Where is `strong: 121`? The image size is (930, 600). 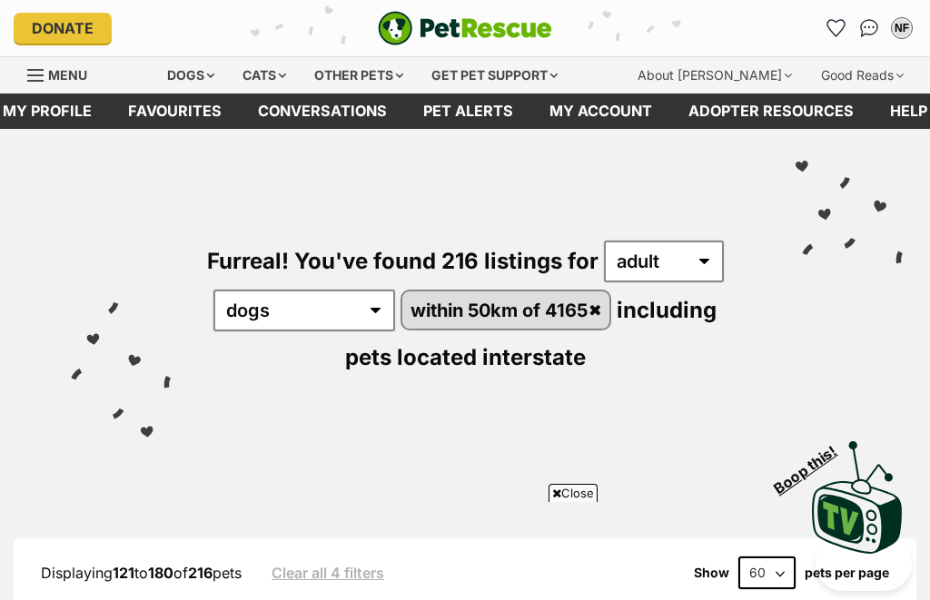
strong: 121 is located at coordinates (124, 573).